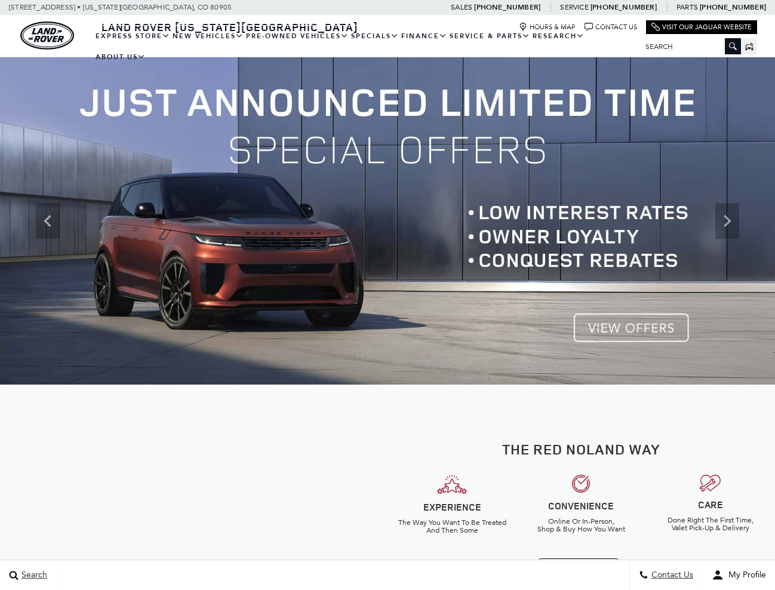 The image size is (775, 590). What do you see at coordinates (711, 524) in the screenshot?
I see `h6: Done Right The First Time, Valet Pick-Up & Delivery` at bounding box center [711, 524].